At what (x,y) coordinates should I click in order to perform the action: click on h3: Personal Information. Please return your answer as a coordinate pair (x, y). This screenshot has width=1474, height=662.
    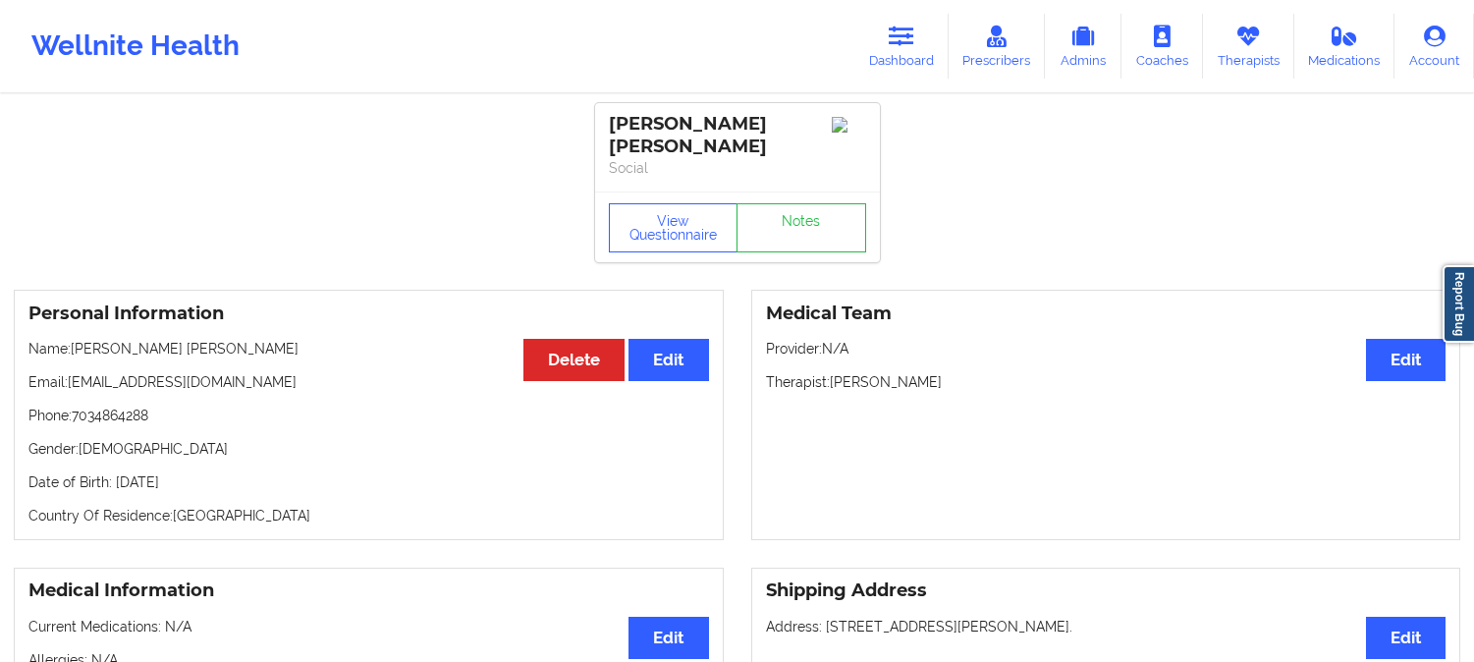
    Looking at the image, I should click on (368, 313).